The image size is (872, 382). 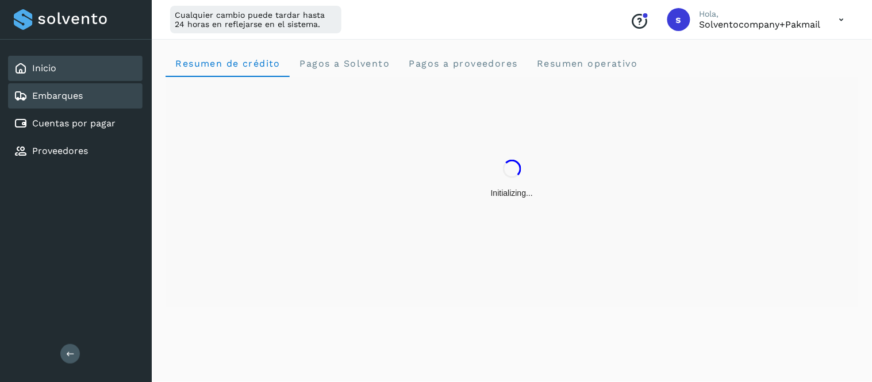 I want to click on div: Proveedores, so click(x=75, y=151).